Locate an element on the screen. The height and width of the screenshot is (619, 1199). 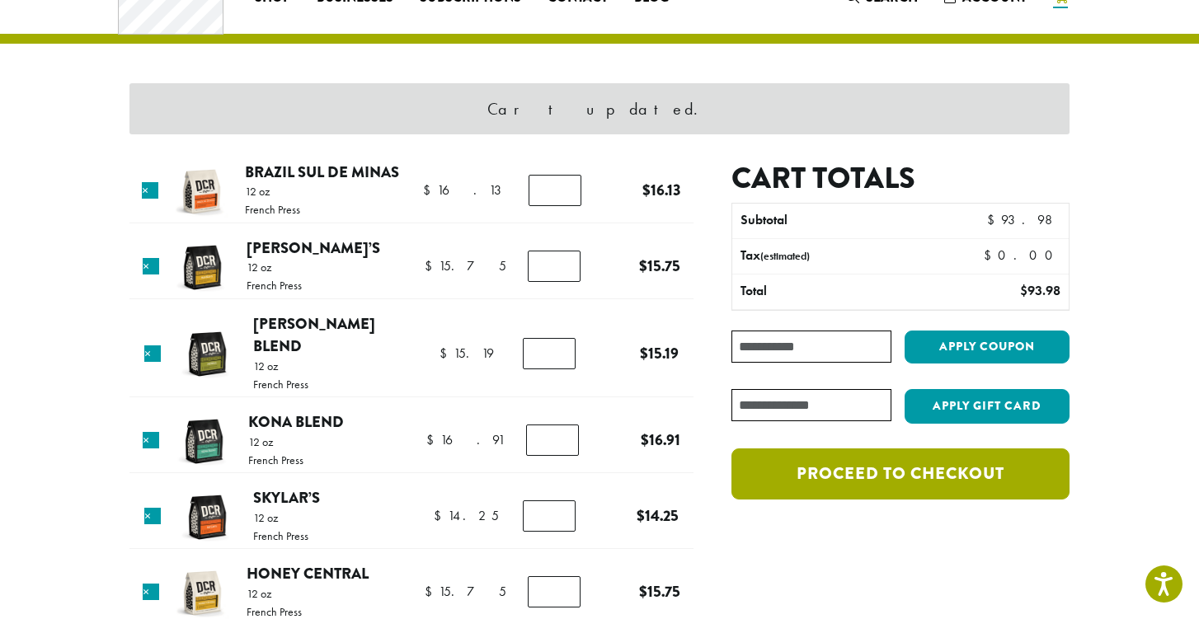
th: Subtotal is located at coordinates (833, 221).